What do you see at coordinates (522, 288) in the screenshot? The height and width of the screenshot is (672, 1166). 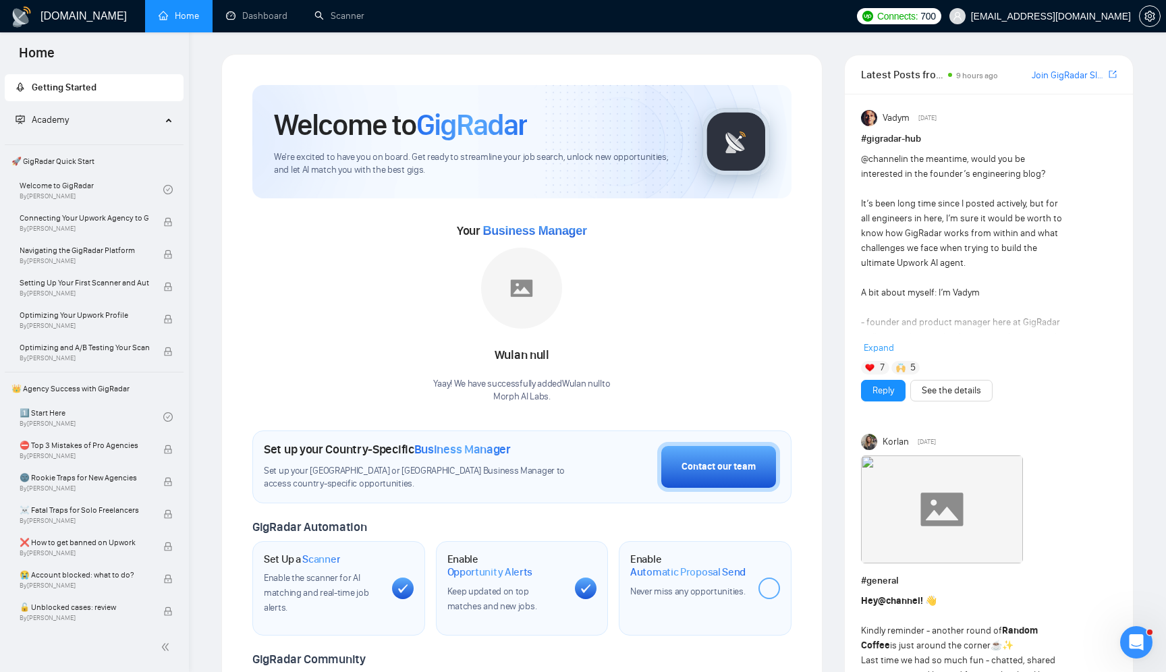 I see `img: placeholder.png` at bounding box center [522, 288].